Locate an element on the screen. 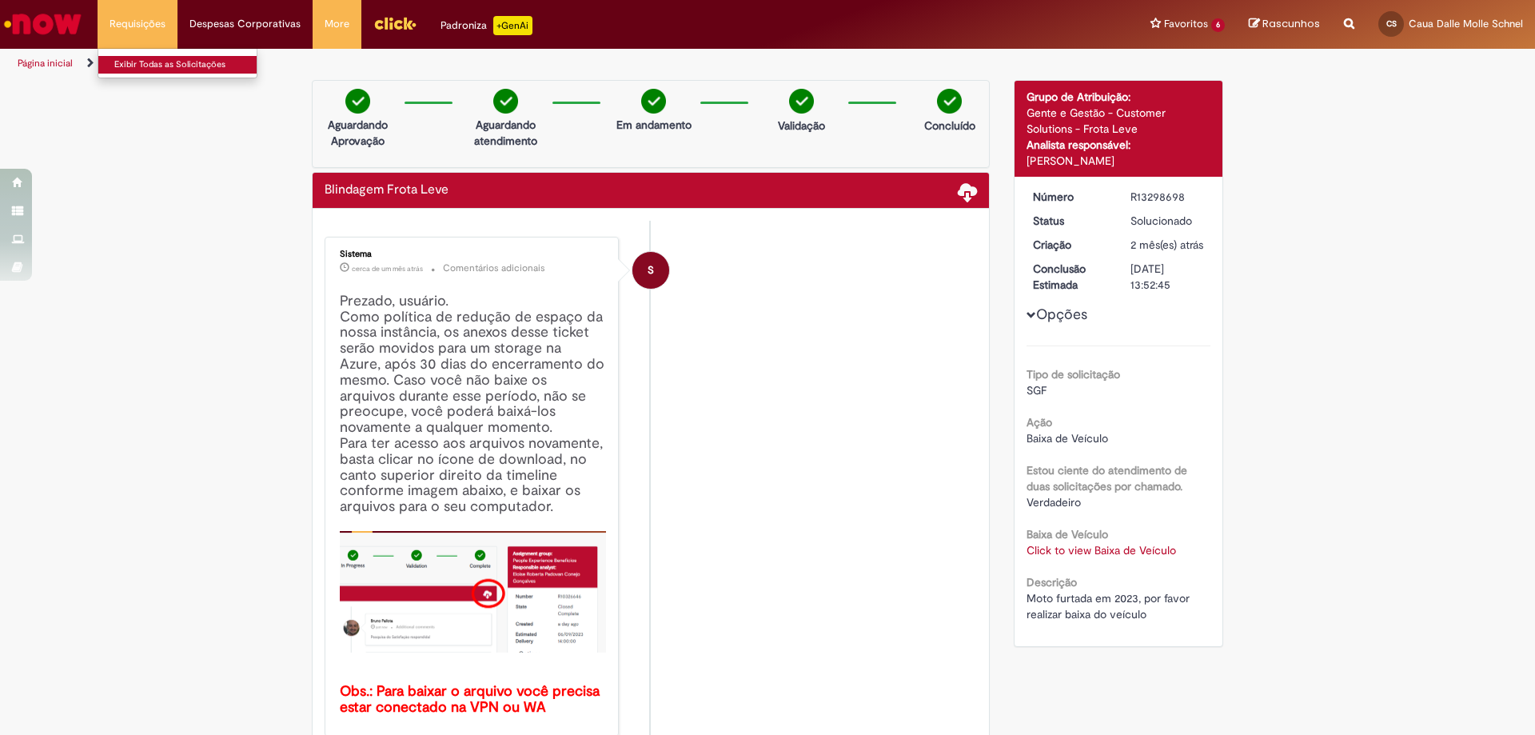 The width and height of the screenshot is (1535, 735). small: Comentários adicionais is located at coordinates (494, 268).